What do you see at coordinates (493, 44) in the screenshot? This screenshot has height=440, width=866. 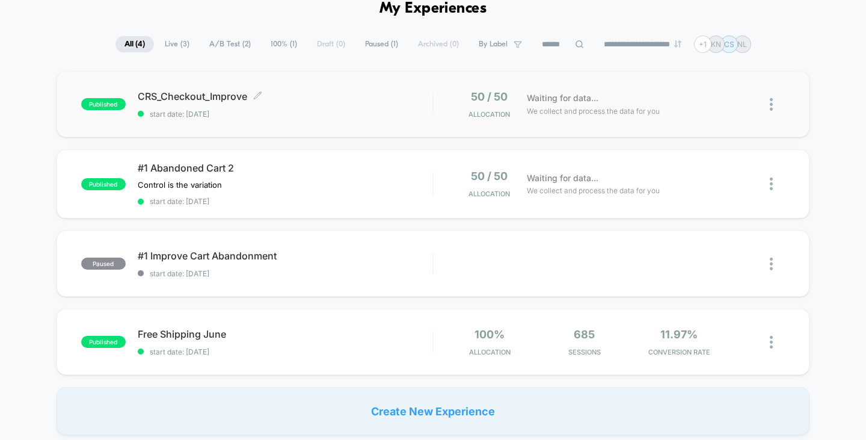 I see `span: By Label` at bounding box center [493, 44].